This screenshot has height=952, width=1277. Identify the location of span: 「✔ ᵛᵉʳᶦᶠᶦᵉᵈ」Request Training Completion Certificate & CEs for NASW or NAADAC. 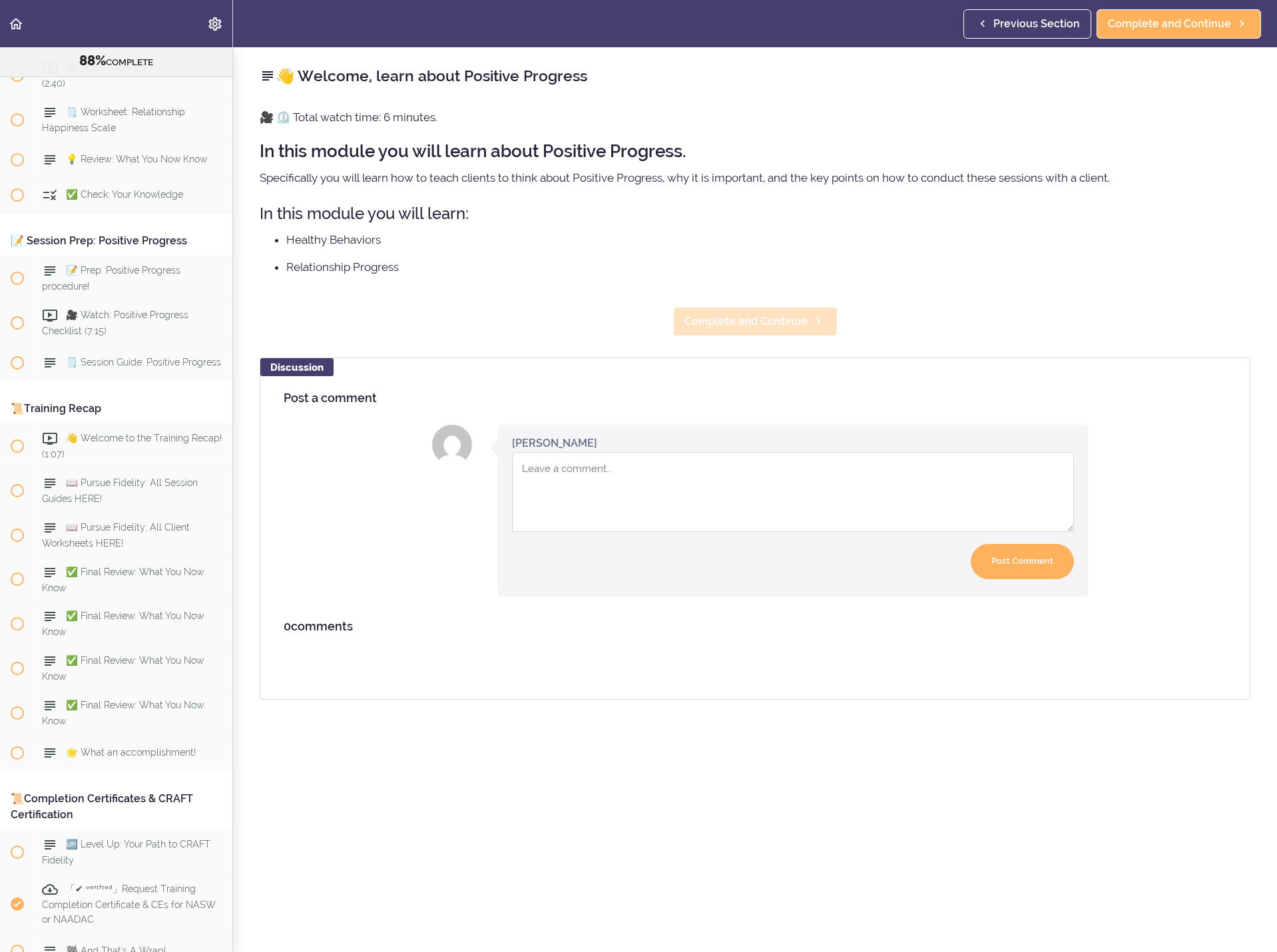
(129, 904).